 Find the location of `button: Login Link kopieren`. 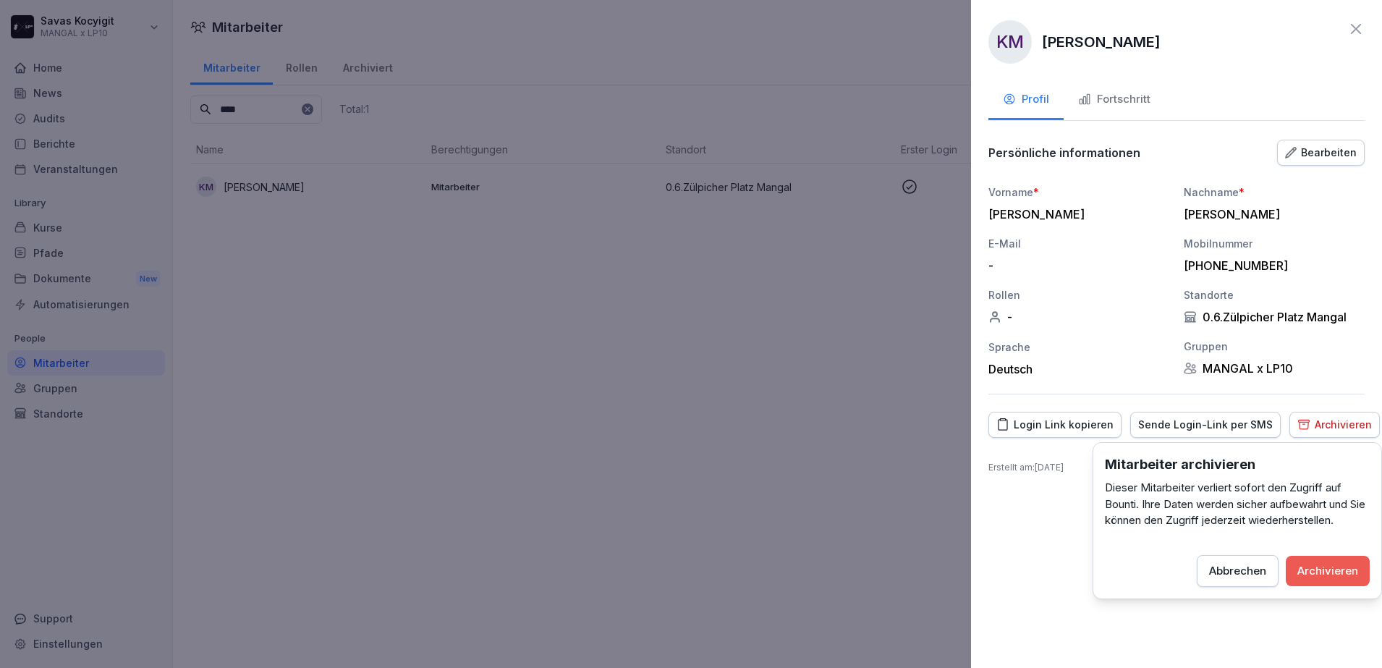

button: Login Link kopieren is located at coordinates (1055, 425).